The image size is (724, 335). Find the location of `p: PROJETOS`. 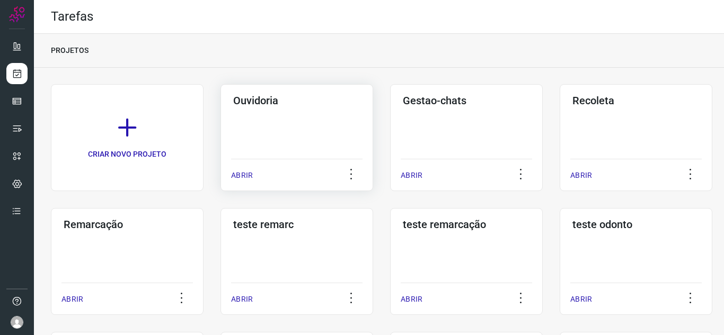

p: PROJETOS is located at coordinates (69, 50).